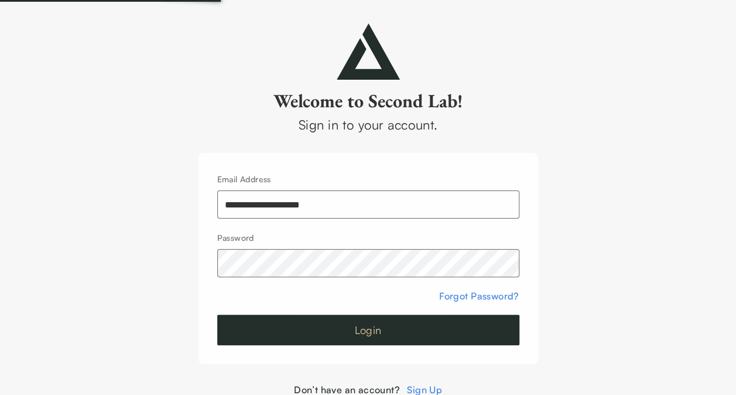 The width and height of the screenshot is (736, 395). What do you see at coordinates (479, 296) in the screenshot?
I see `a: Forgot Password?` at bounding box center [479, 296].